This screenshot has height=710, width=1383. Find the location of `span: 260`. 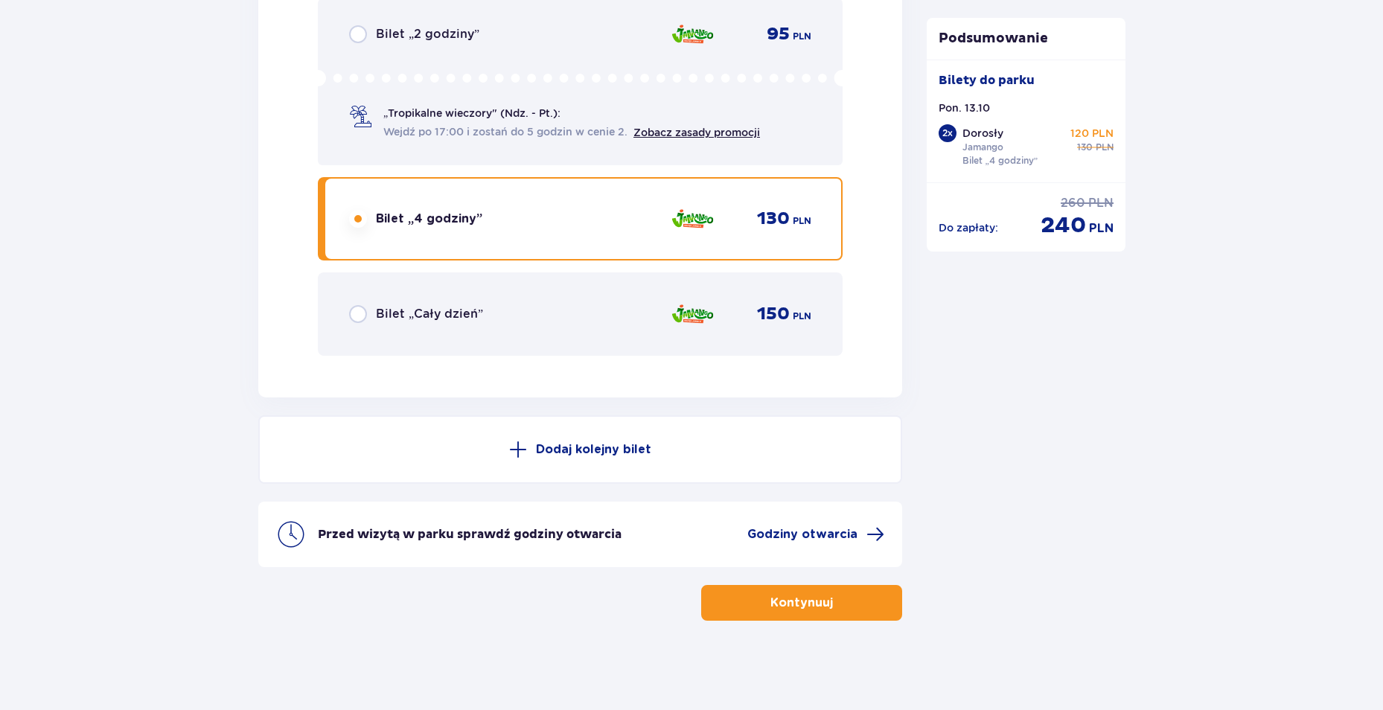

span: 260 is located at coordinates (1073, 203).